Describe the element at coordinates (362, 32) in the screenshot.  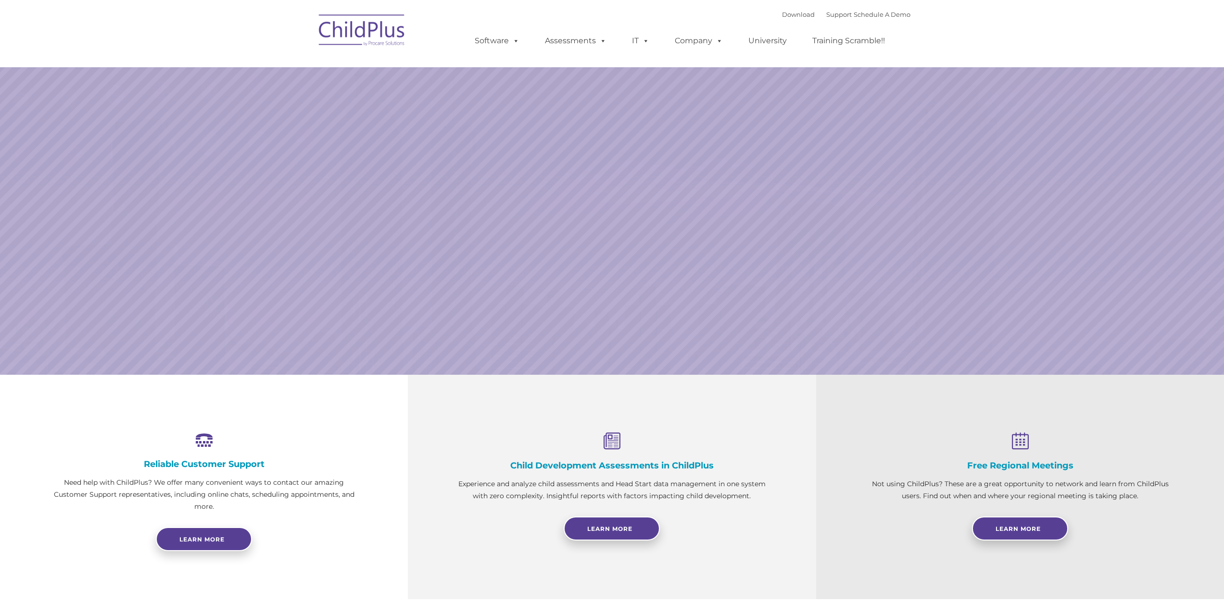
I see `img: ChildPlus by Procare Solutions` at that location.